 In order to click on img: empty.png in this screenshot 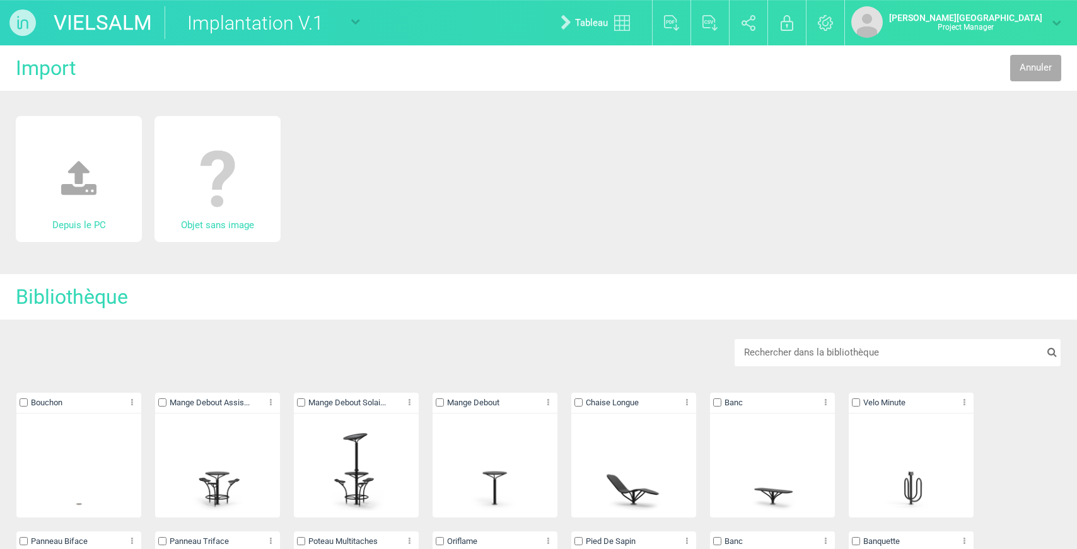, I will do `click(218, 179)`.